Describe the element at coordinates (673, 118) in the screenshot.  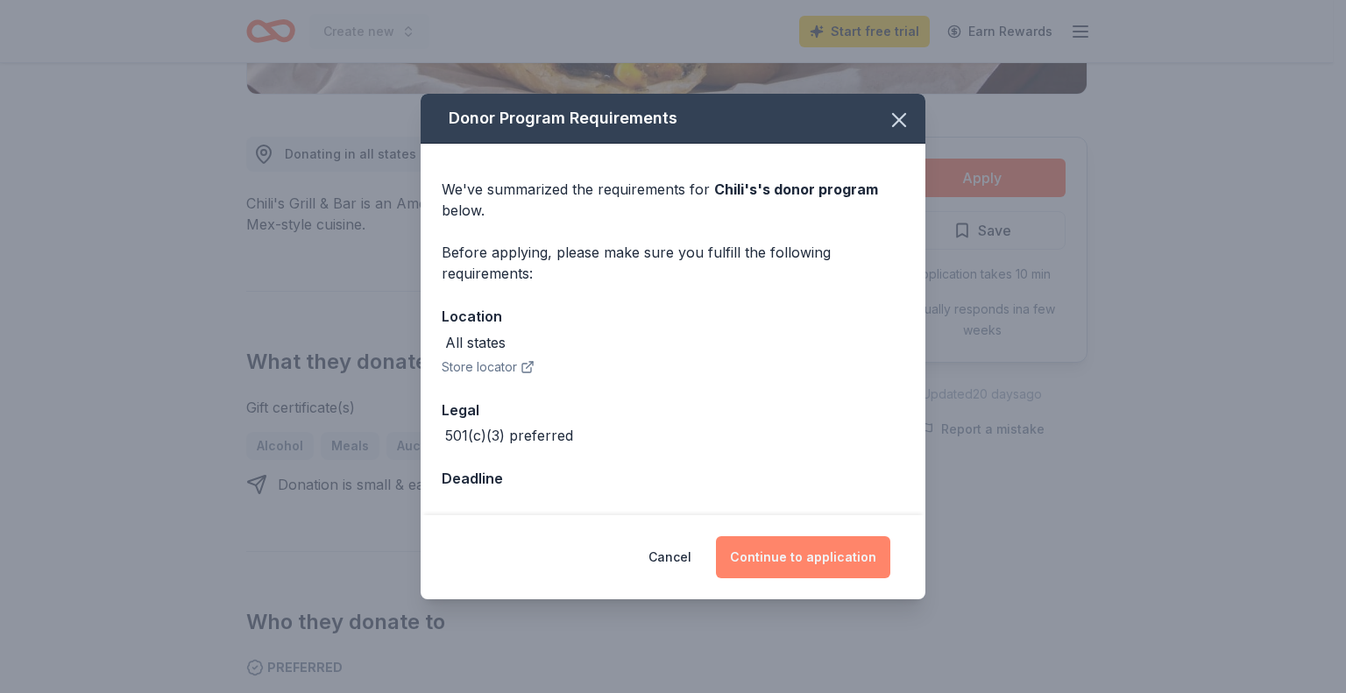
I see `div: Donor Program Requirements` at that location.